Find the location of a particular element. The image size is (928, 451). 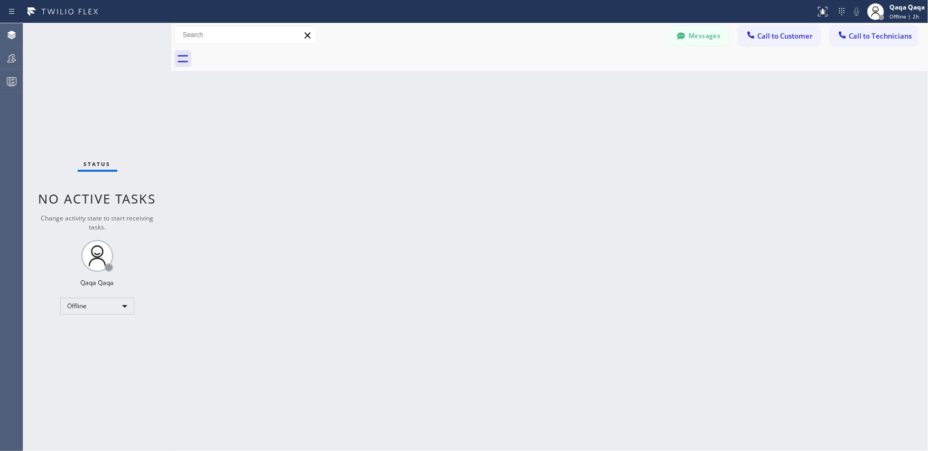

button: Messages is located at coordinates (699, 36).